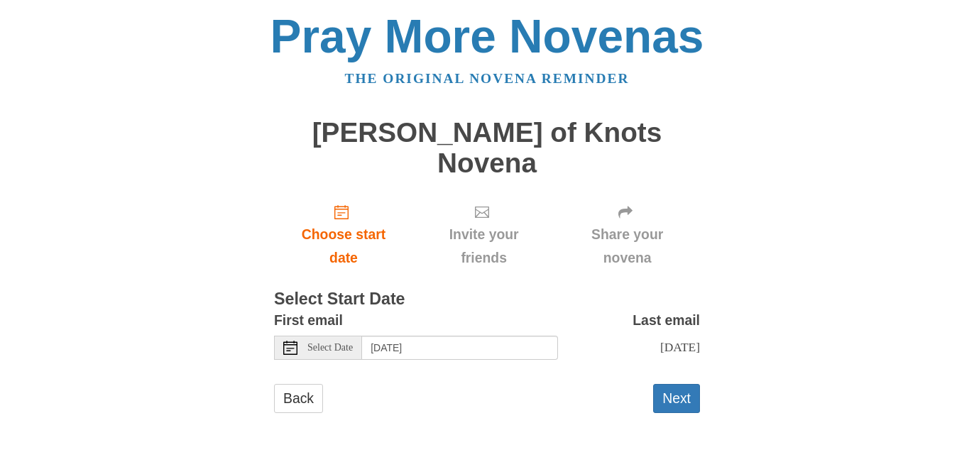 Image resolution: width=974 pixels, height=462 pixels. Describe the element at coordinates (666, 320) in the screenshot. I see `label: Last email` at that location.